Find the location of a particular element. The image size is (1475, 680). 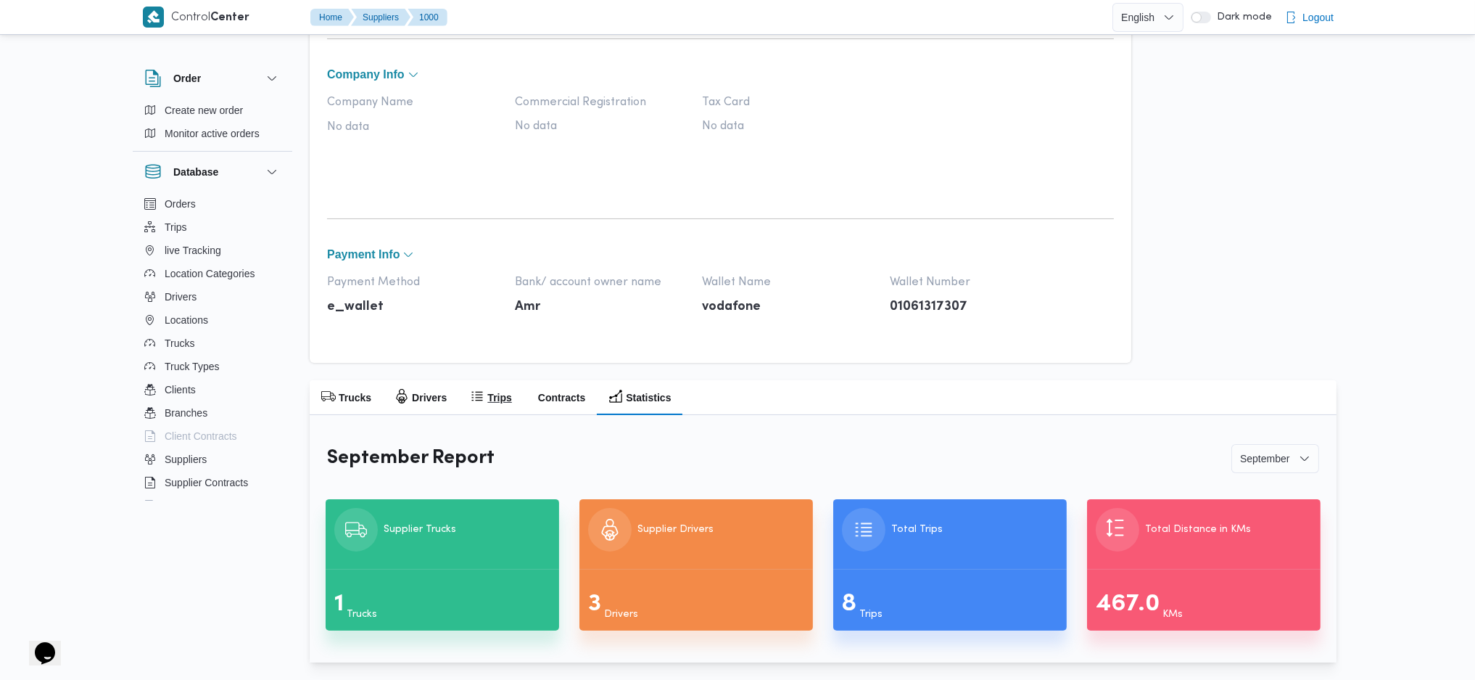

h2: Statistics is located at coordinates (648, 397).